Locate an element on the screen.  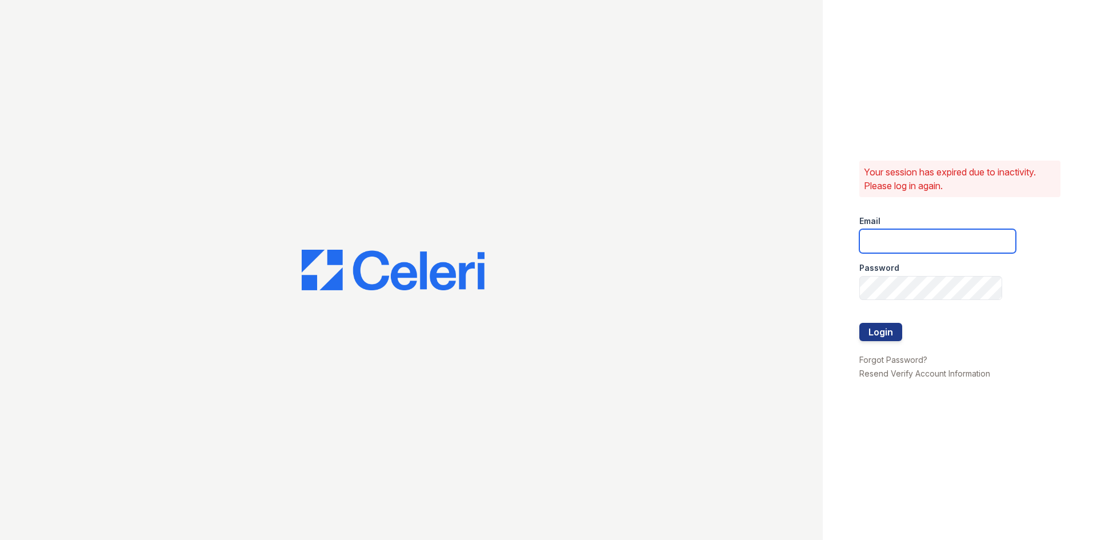
button: Login is located at coordinates (881, 332).